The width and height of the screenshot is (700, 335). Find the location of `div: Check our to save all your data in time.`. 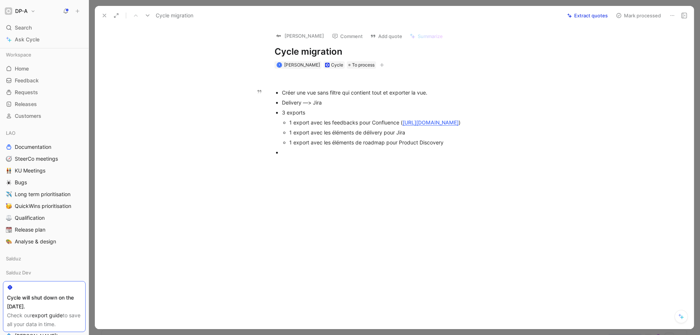

div: Check our to save all your data in time. is located at coordinates (44, 320).